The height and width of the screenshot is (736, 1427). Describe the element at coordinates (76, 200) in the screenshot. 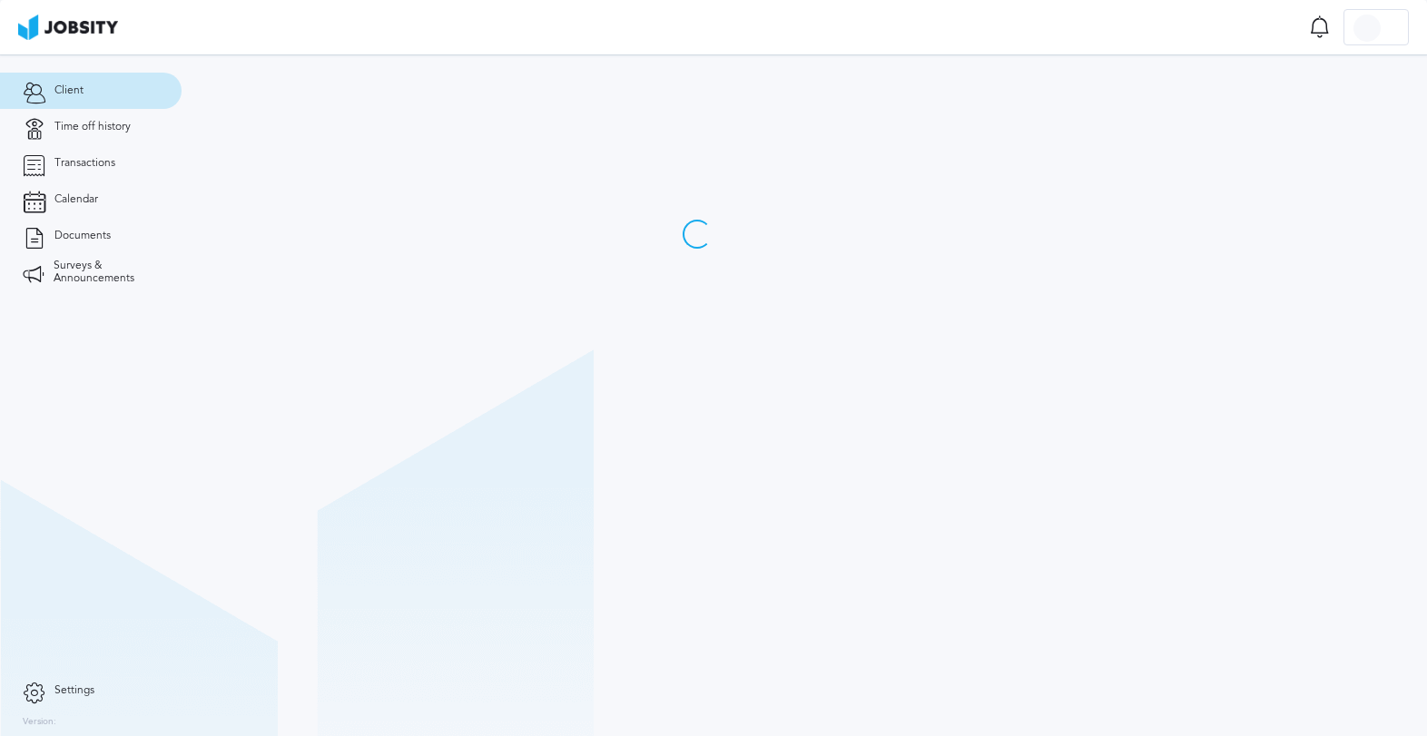

I see `span: Calendar` at that location.